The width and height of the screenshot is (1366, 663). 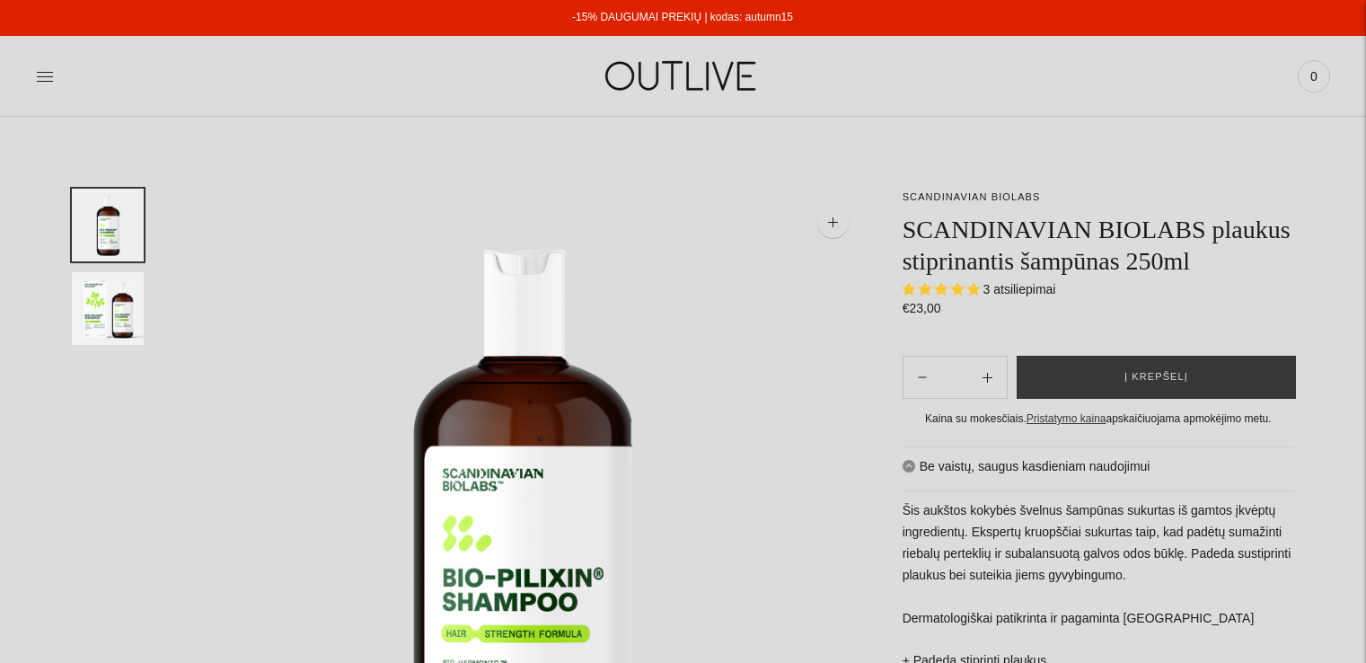 What do you see at coordinates (1314, 76) in the screenshot?
I see `span: 0` at bounding box center [1314, 76].